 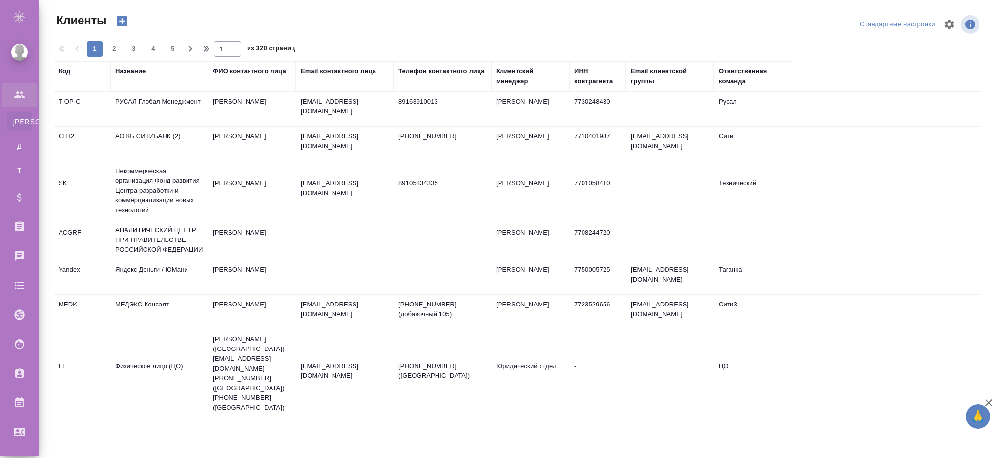 I want to click on td: Yandex, so click(x=82, y=277).